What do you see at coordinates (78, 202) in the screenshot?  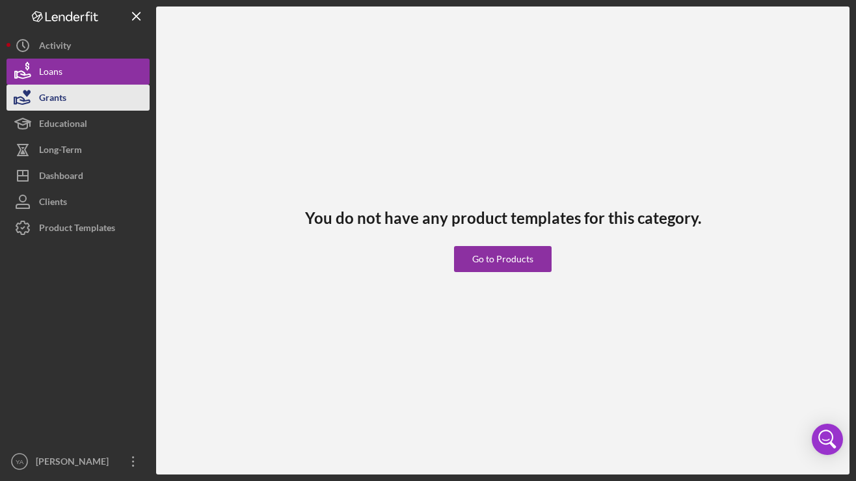 I see `button: Clients` at bounding box center [78, 202].